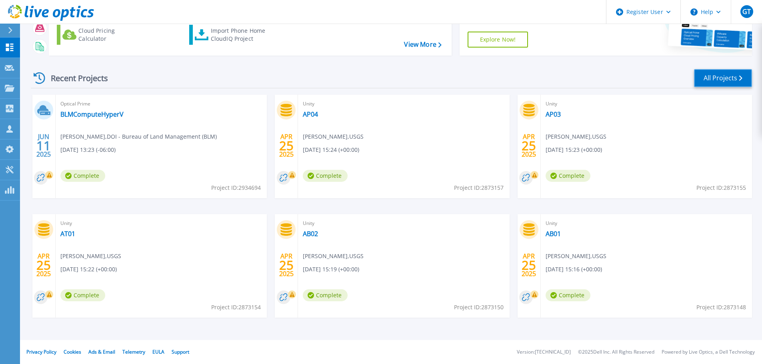 Image resolution: width=762 pixels, height=364 pixels. What do you see at coordinates (723, 78) in the screenshot?
I see `a: All Projects` at bounding box center [723, 78].